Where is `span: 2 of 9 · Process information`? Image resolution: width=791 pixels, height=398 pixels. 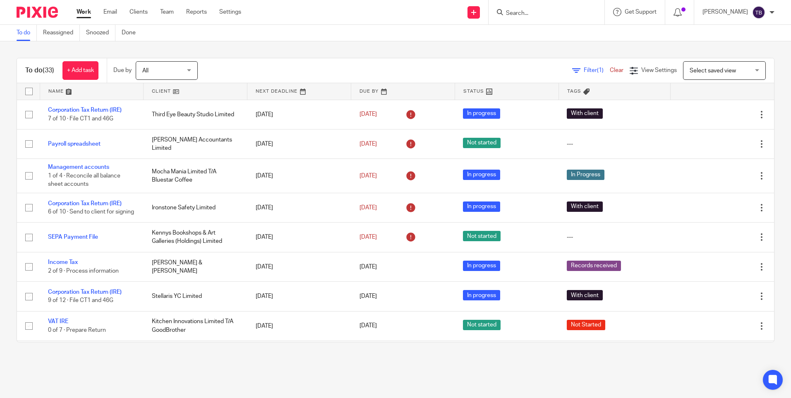
span: 2 of 9 · Process information is located at coordinates (83, 271).